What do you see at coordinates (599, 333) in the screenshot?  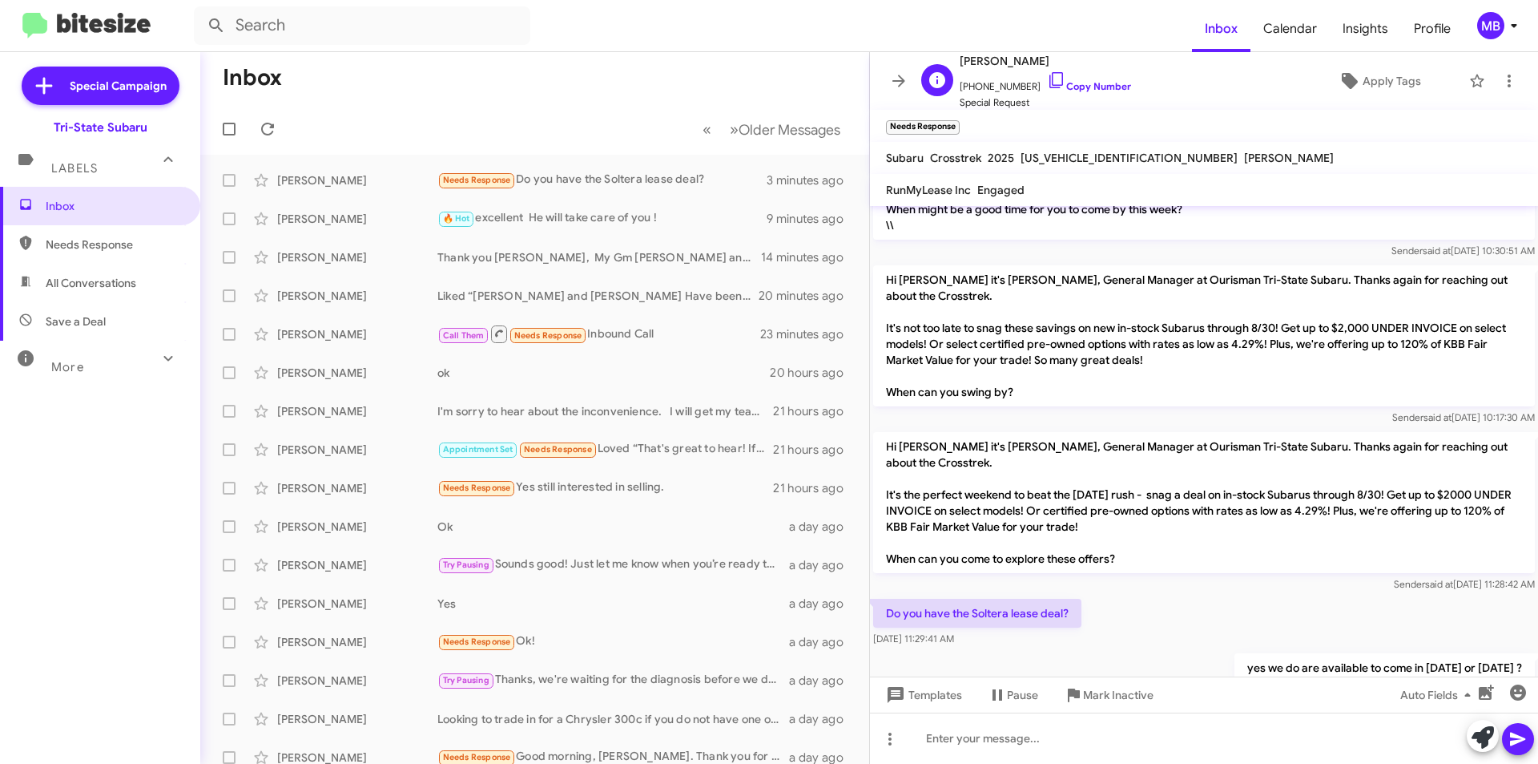 I see `div: Inbound Call` at bounding box center [599, 333].